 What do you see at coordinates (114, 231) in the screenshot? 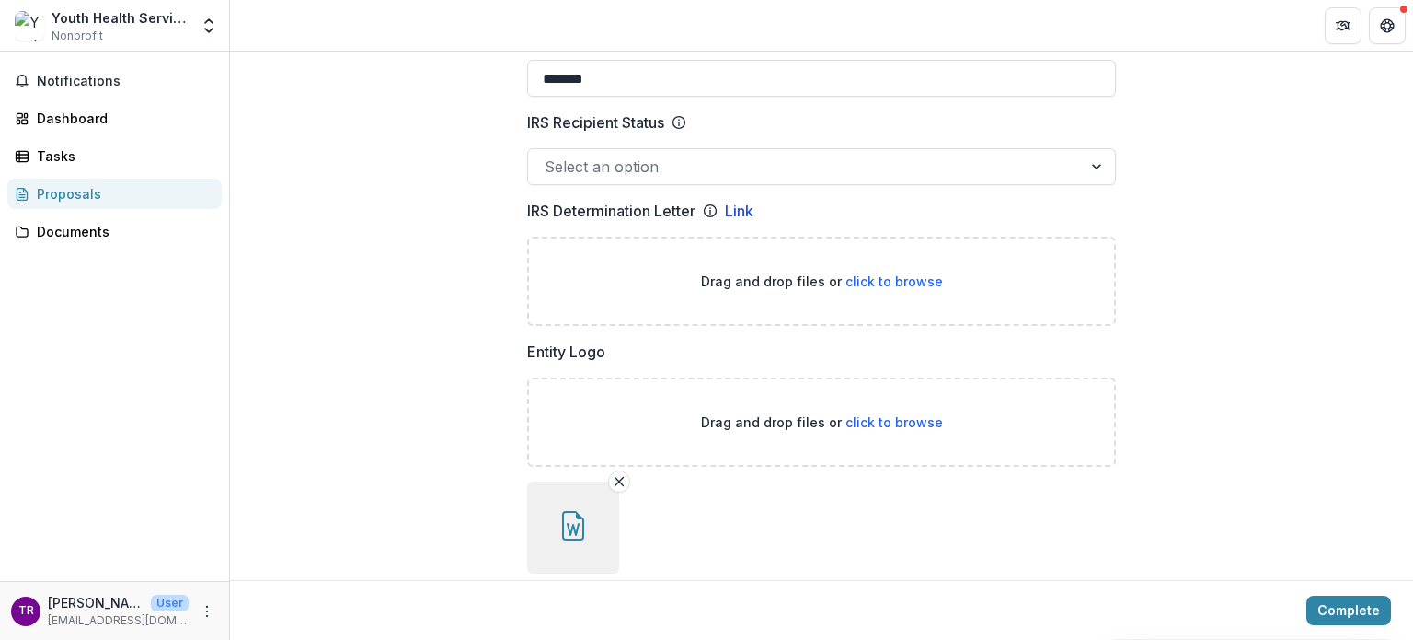
I see `a: Documents` at bounding box center [114, 231].